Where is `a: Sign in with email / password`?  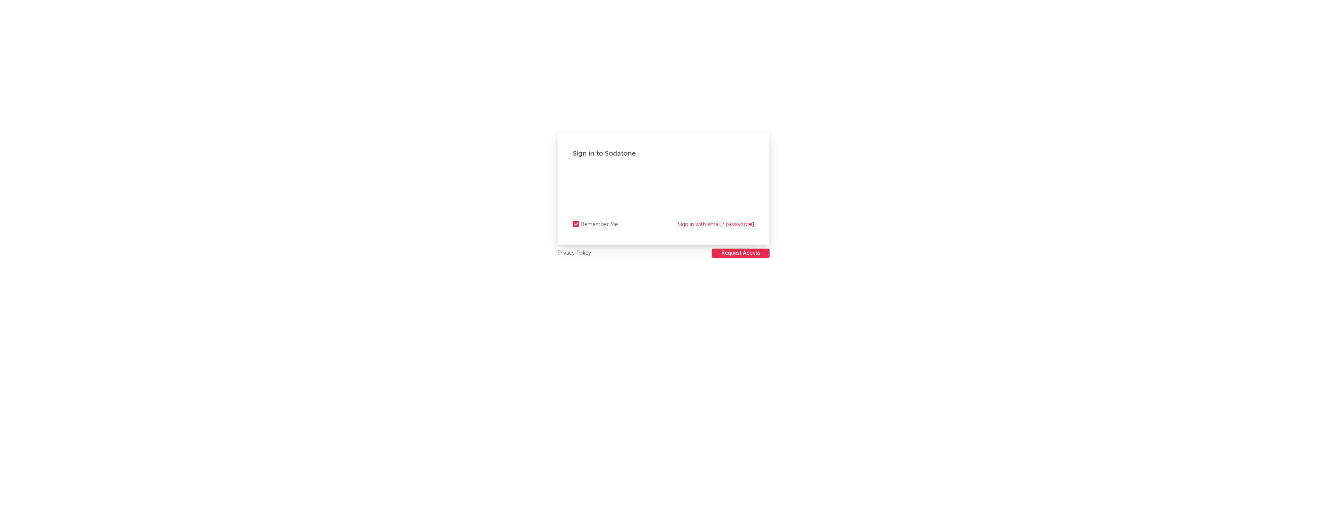
a: Sign in with email / password is located at coordinates (716, 225).